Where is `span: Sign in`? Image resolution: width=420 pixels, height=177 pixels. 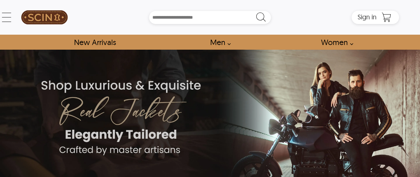 span: Sign in is located at coordinates (367, 17).